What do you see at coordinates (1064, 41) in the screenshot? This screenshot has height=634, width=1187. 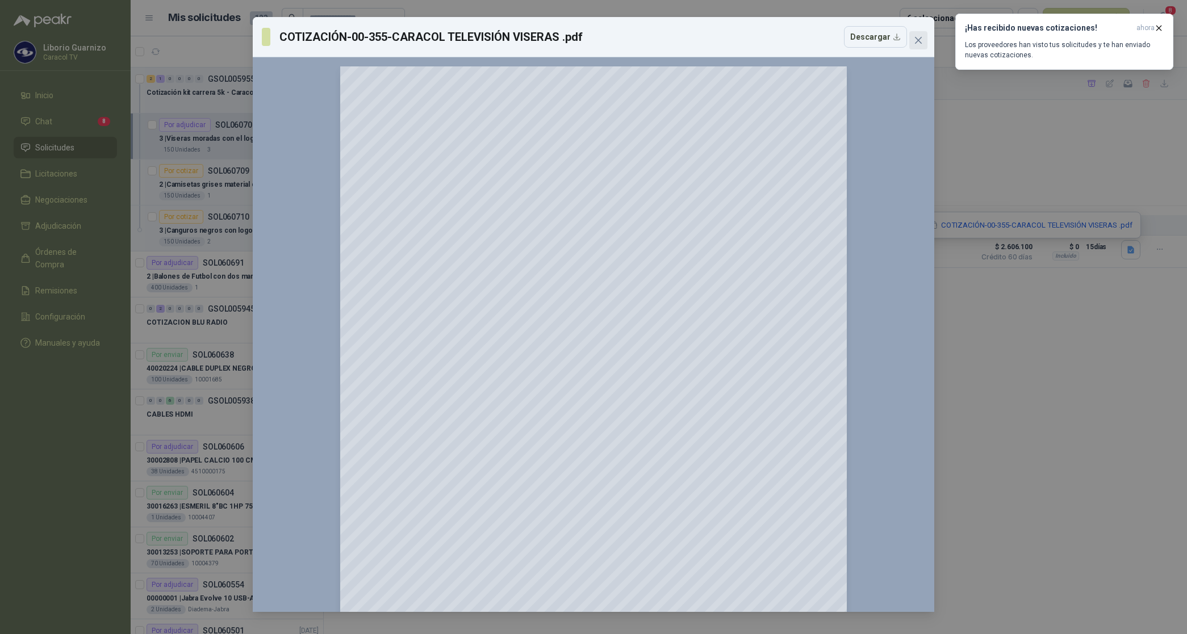 I see `button: ¡Has recibido nuevas cotizaciones!ahora Los proveedores han visto tus solicitudes y te han enviad...` at bounding box center [1064, 41].